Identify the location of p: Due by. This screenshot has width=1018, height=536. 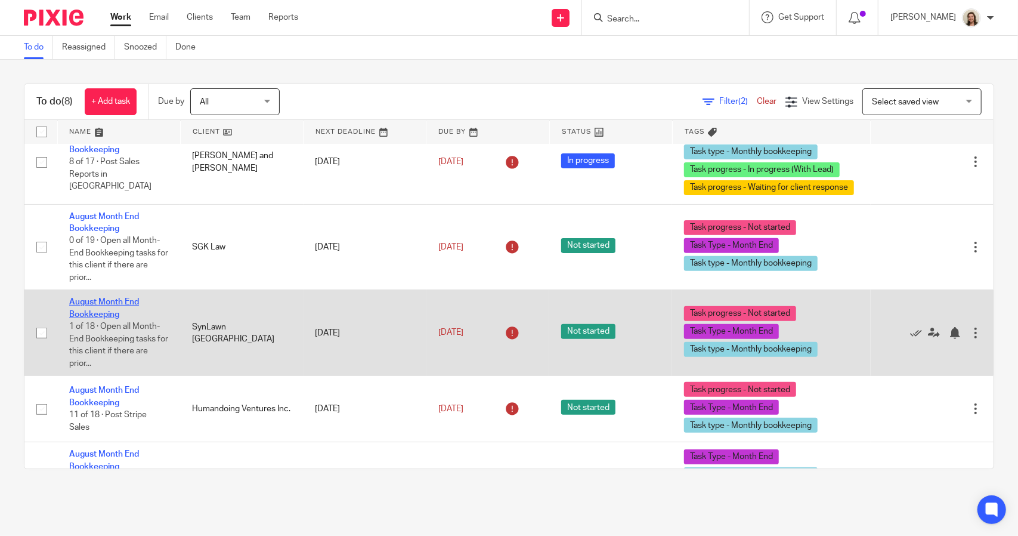
(171, 101).